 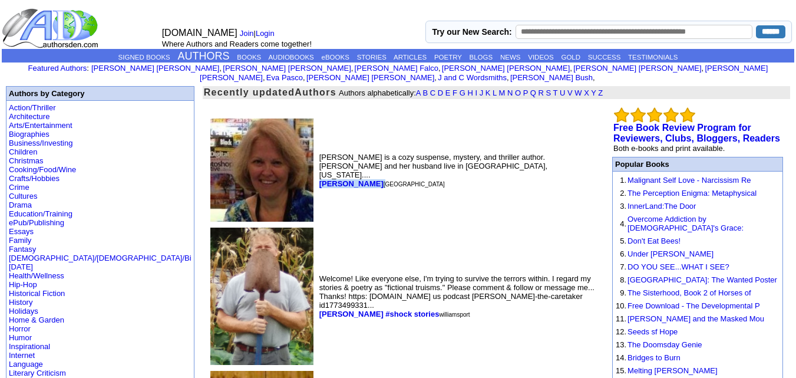 What do you see at coordinates (37, 372) in the screenshot?
I see `a: Literary Criticism` at bounding box center [37, 372].